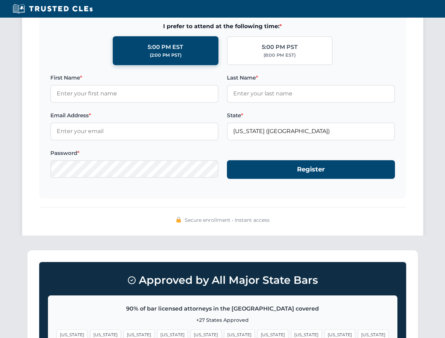 This screenshot has height=338, width=445. I want to click on h3: Approved by All Major State Bars, so click(223, 281).